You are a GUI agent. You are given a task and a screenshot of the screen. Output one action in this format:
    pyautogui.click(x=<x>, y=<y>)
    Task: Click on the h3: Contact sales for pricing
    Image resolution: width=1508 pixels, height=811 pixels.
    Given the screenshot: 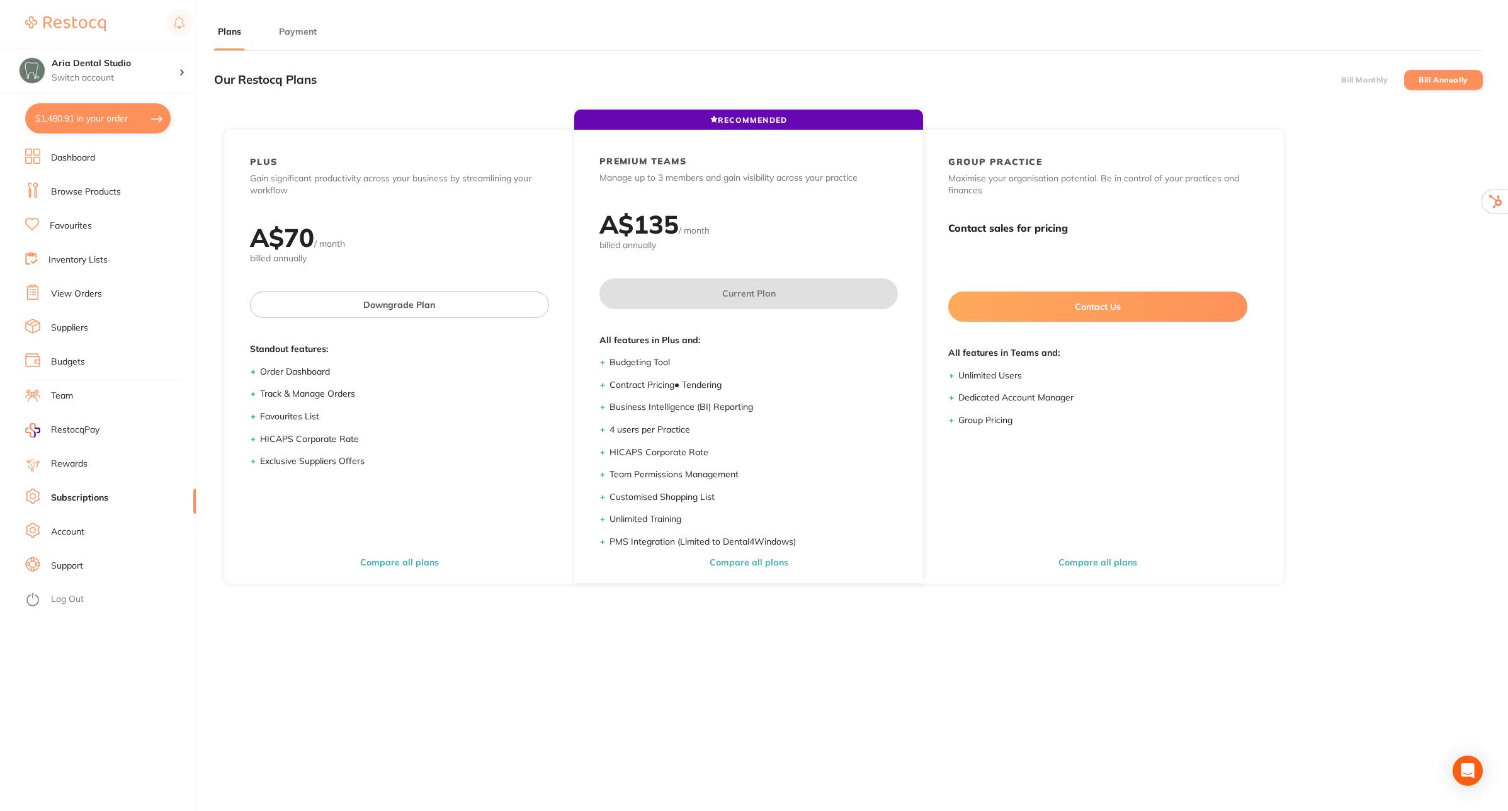 What is the action you would take?
    pyautogui.click(x=1098, y=228)
    